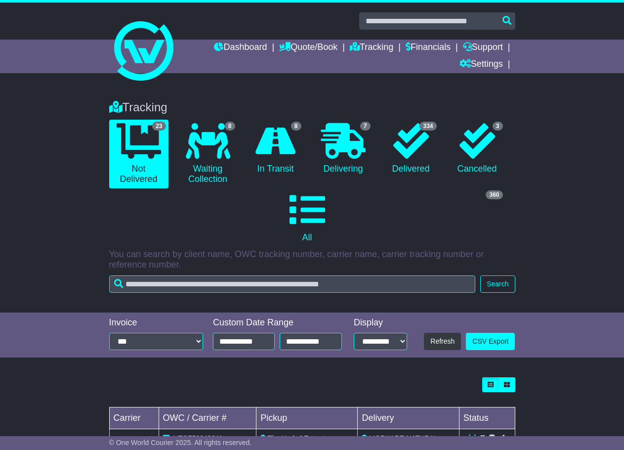  What do you see at coordinates (428, 126) in the screenshot?
I see `span: 334` at bounding box center [428, 126].